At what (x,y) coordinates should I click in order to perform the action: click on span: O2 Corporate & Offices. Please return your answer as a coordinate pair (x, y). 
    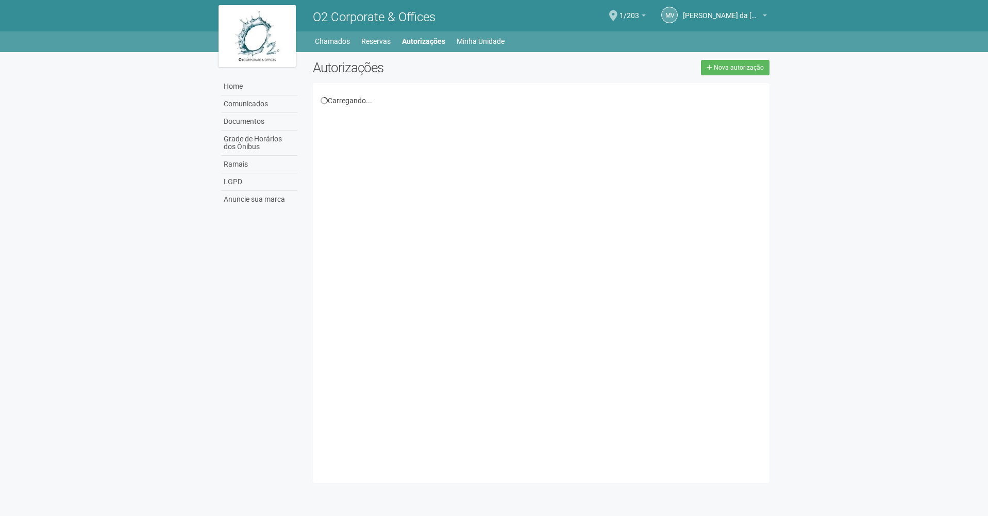
    Looking at the image, I should click on (374, 17).